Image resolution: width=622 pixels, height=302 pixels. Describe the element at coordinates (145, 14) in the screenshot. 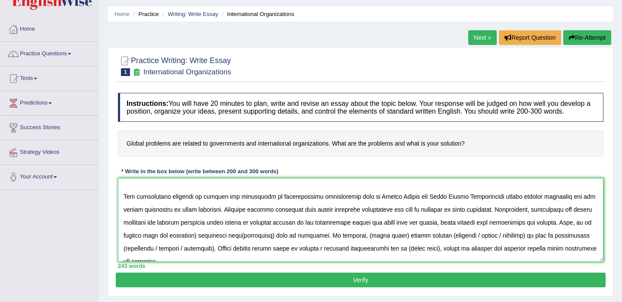

I see `li: Practice` at that location.